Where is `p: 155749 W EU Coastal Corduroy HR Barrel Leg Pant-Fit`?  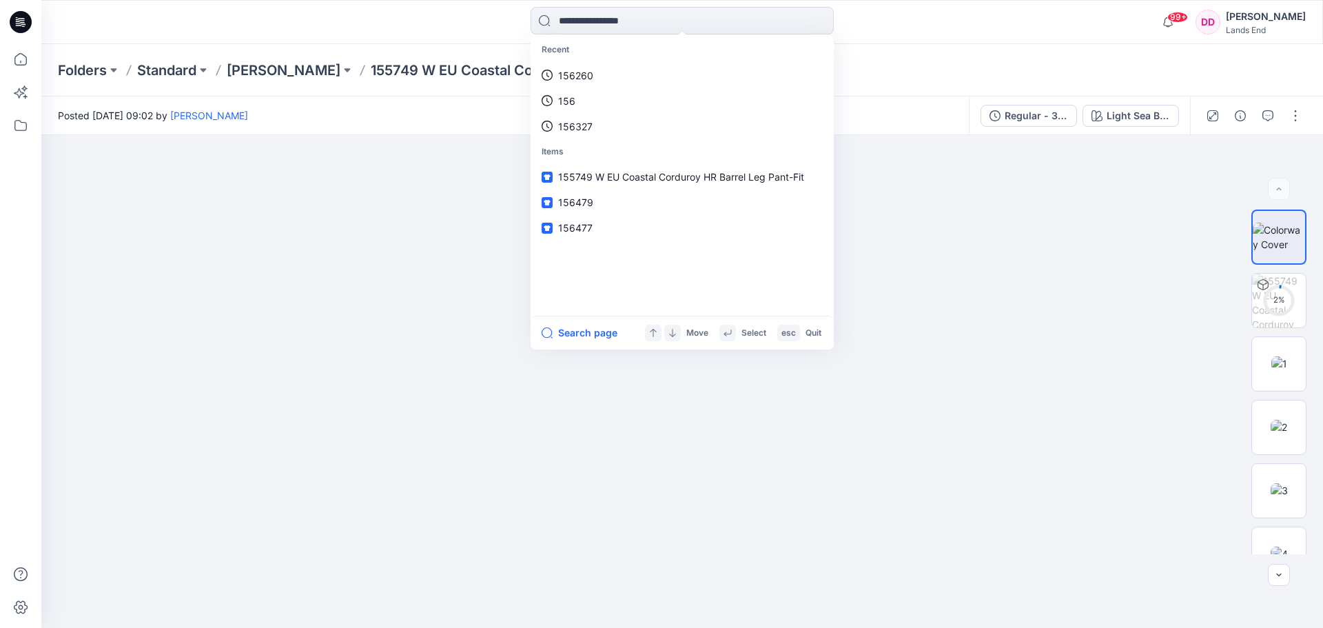 p: 155749 W EU Coastal Corduroy HR Barrel Leg Pant-Fit is located at coordinates (513, 70).